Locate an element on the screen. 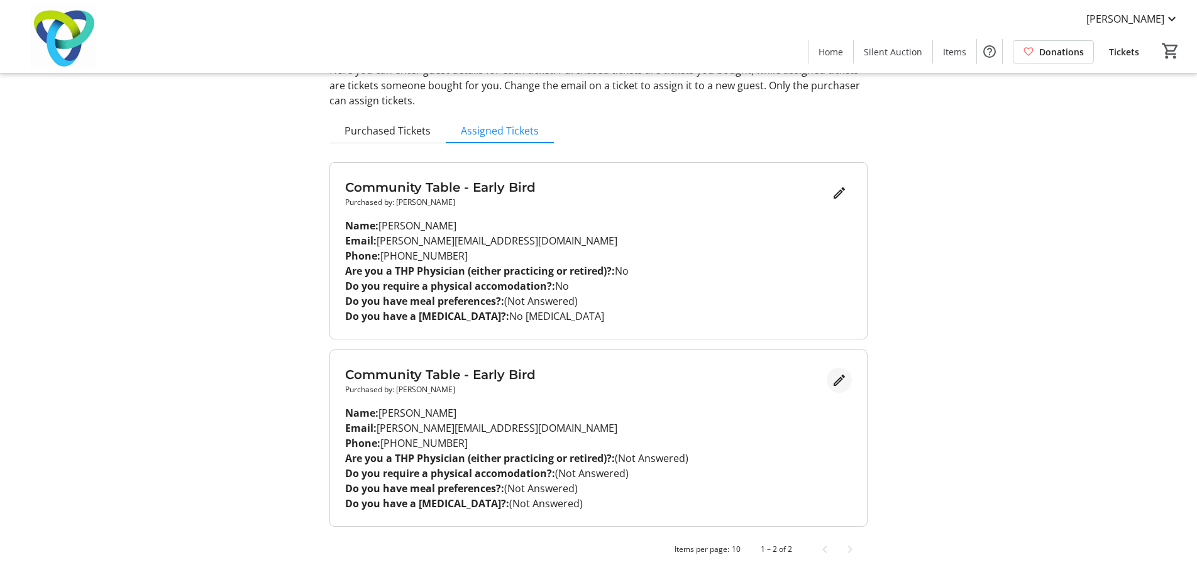  div: 1 – 2 of 2 is located at coordinates (777, 550).